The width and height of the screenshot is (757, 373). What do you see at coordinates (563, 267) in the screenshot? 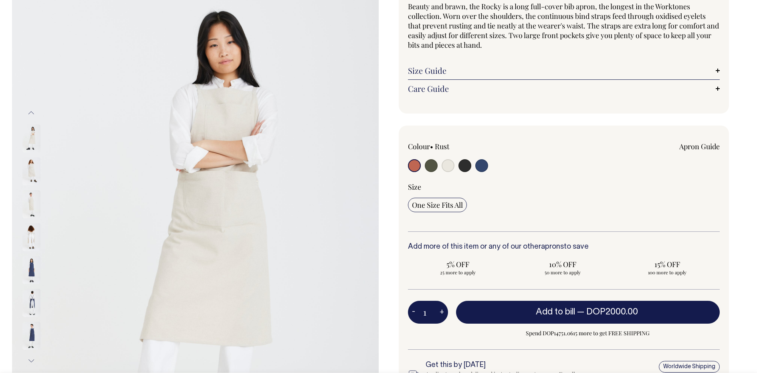
I see `input: 10% OFF 50 more to apply` at bounding box center [563, 267].